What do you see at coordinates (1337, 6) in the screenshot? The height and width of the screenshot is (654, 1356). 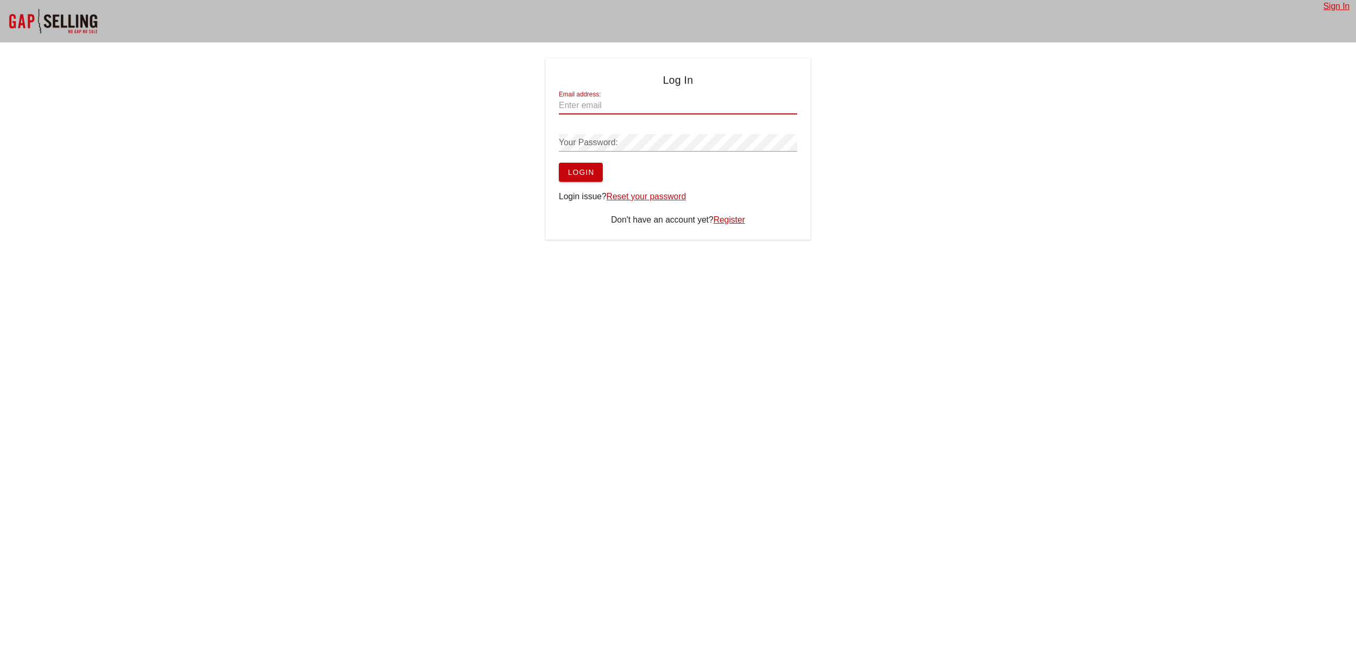 I see `a: Sign In` at bounding box center [1337, 6].